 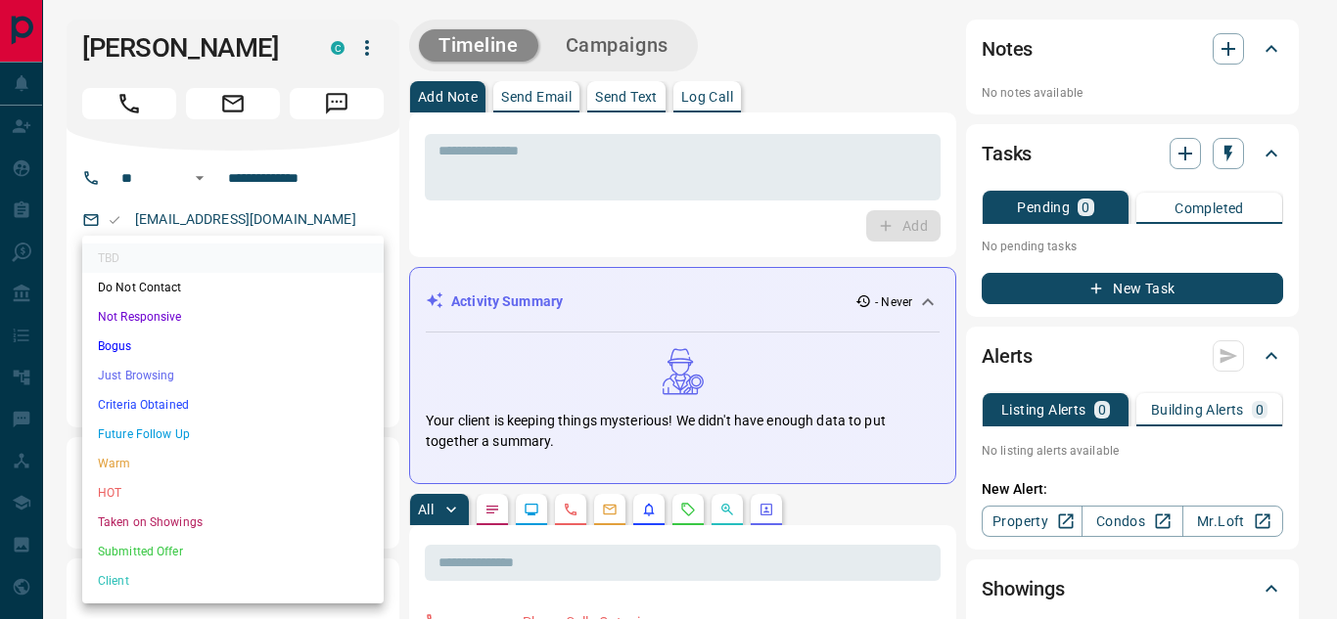 What do you see at coordinates (233, 405) in the screenshot?
I see `li: Criteria Obtained` at bounding box center [233, 405].